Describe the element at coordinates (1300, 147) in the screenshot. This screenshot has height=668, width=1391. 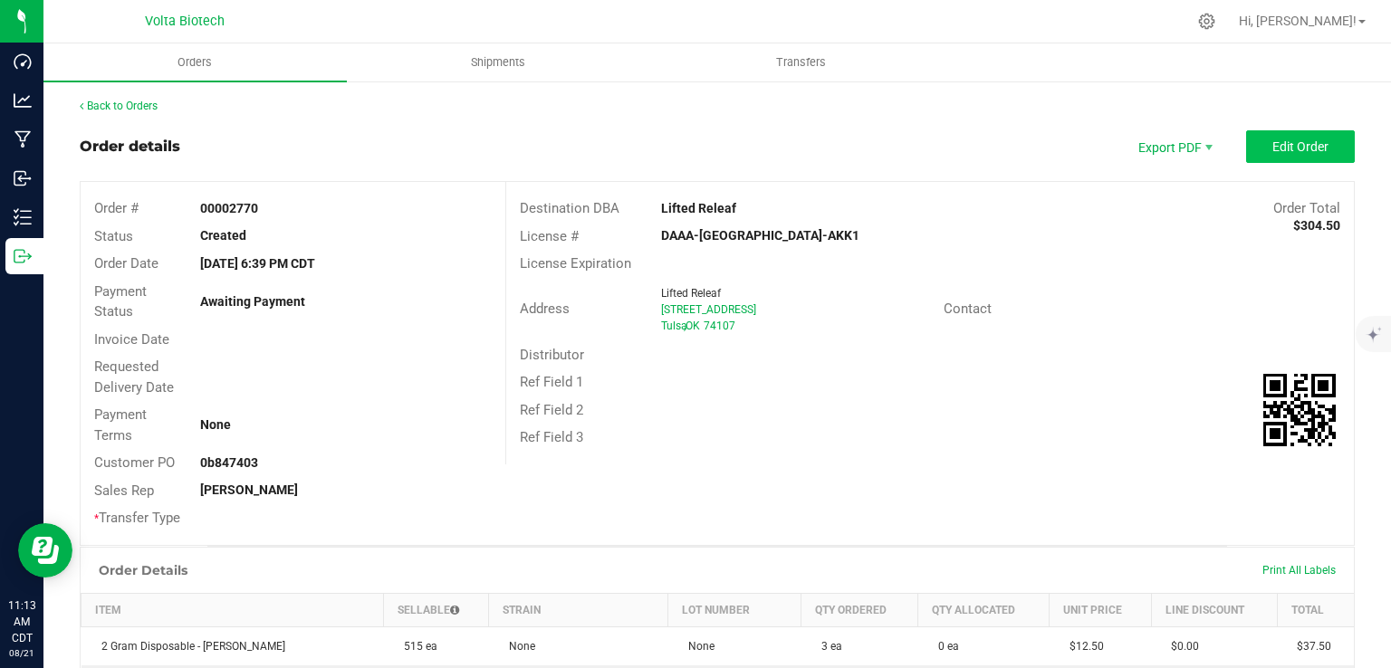
I see `button: Edit Order` at that location.